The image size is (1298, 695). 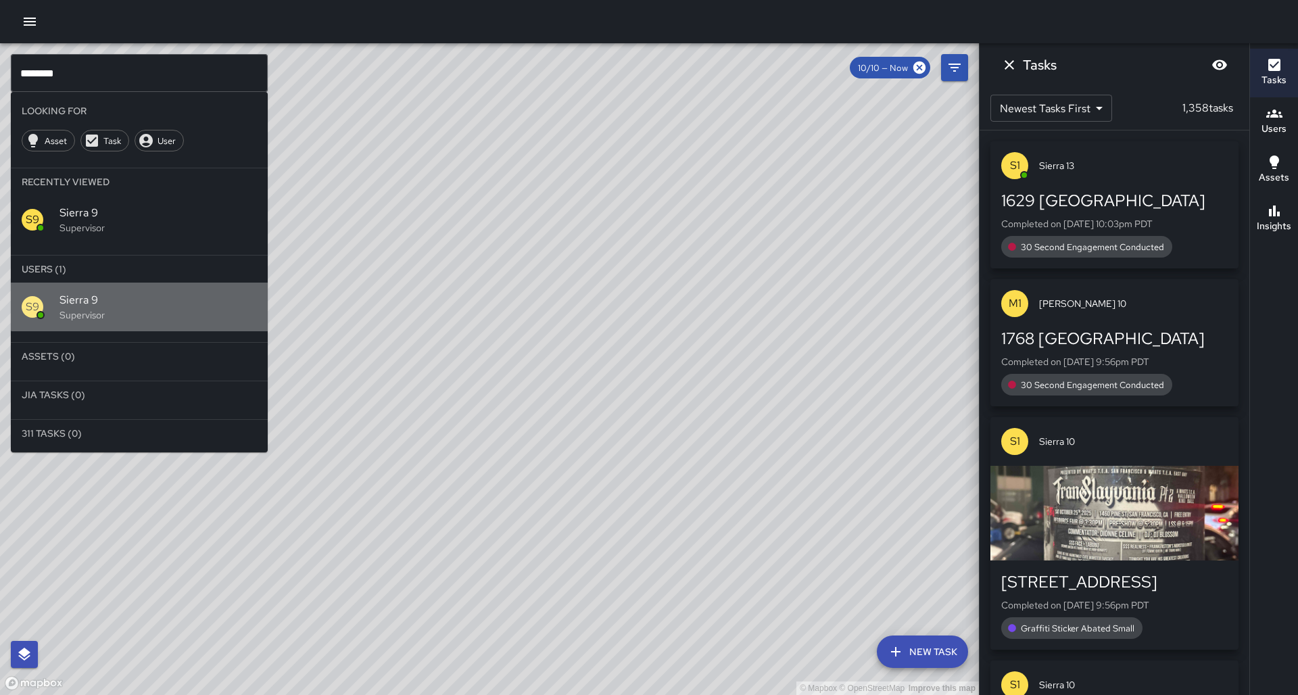 I want to click on button: Assets, so click(x=1274, y=170).